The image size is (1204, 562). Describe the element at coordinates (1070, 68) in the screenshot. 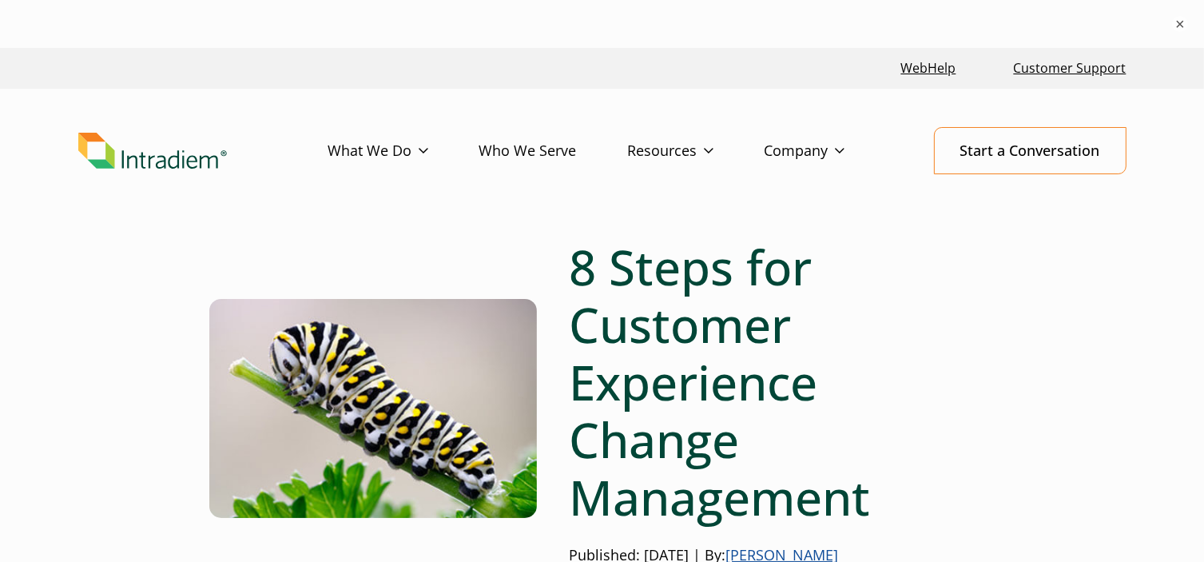

I see `a: Customer Support` at that location.